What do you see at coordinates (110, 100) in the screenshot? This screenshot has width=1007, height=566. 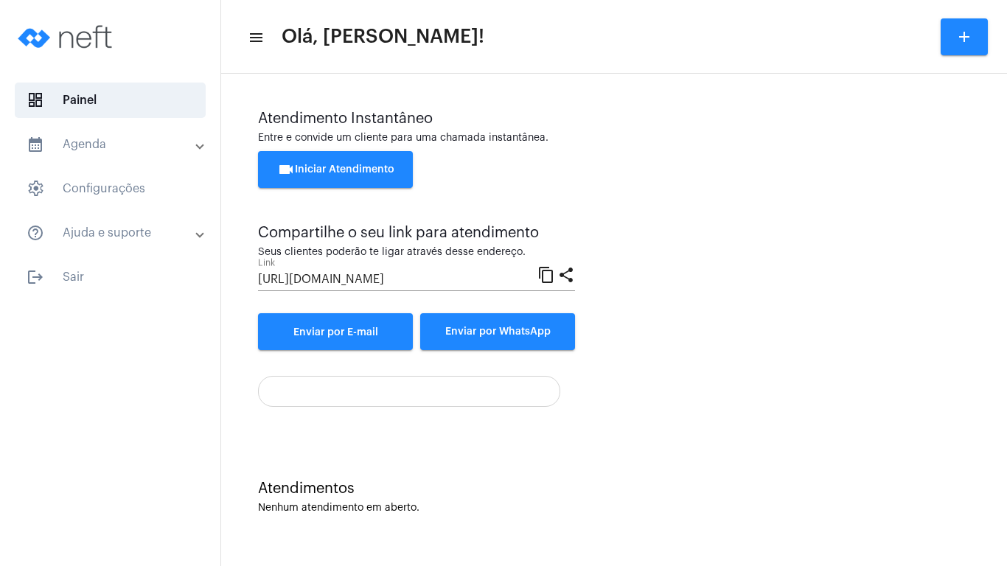 I see `span: Painel` at bounding box center [110, 100].